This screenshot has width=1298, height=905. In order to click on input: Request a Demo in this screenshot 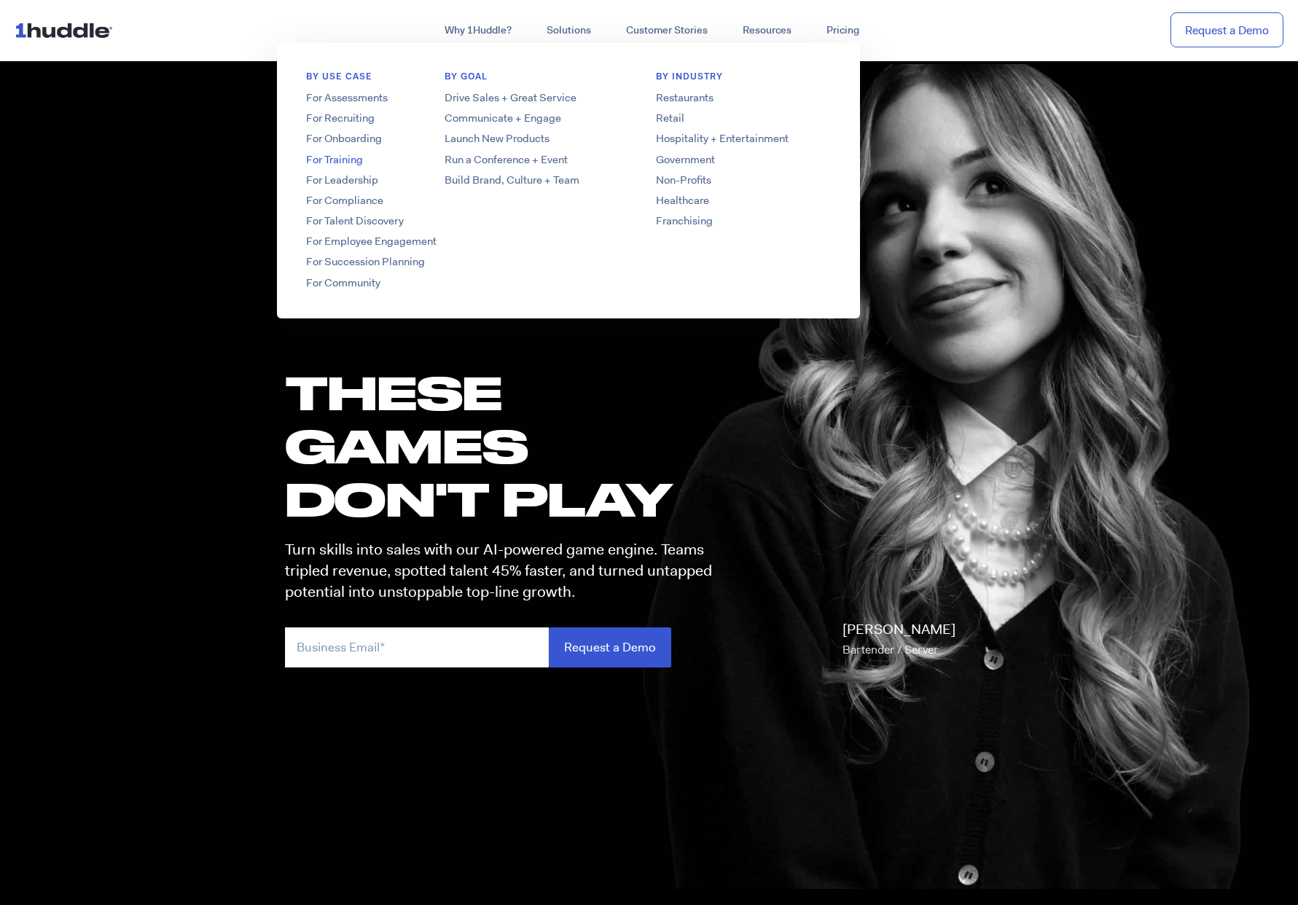, I will do `click(610, 647)`.